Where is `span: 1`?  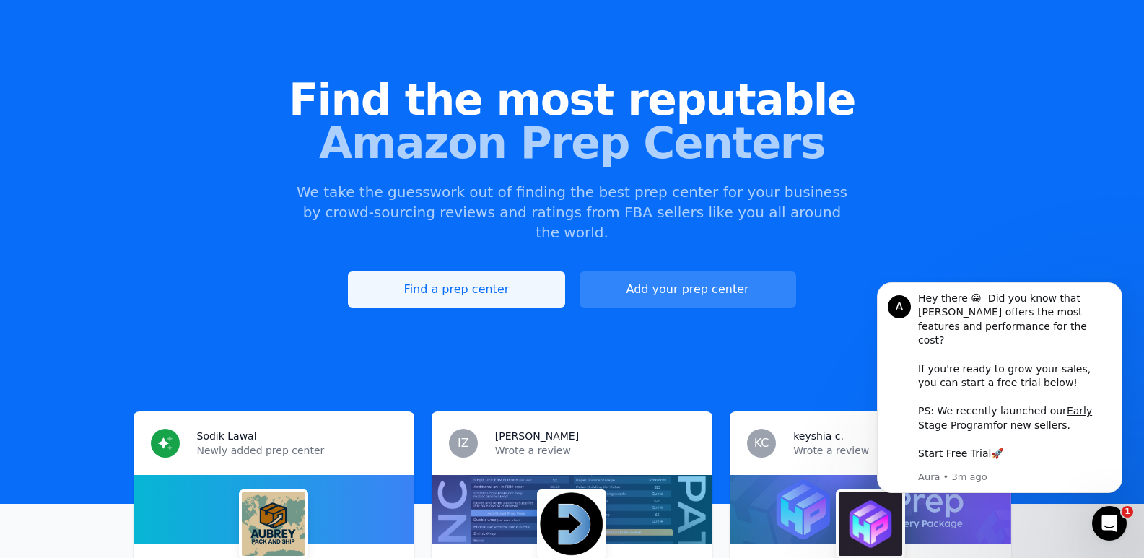 span: 1 is located at coordinates (1128, 512).